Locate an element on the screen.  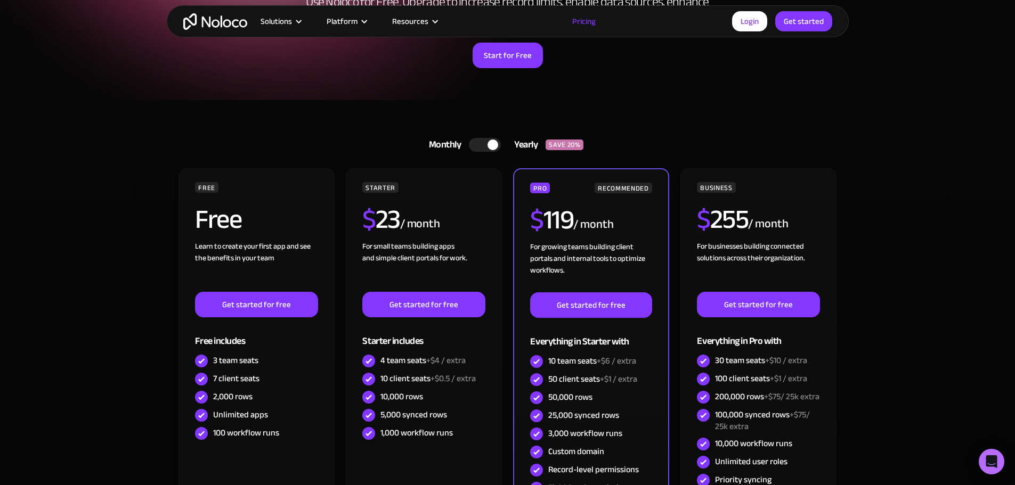
div: Everything in Pro with is located at coordinates (758, 335).